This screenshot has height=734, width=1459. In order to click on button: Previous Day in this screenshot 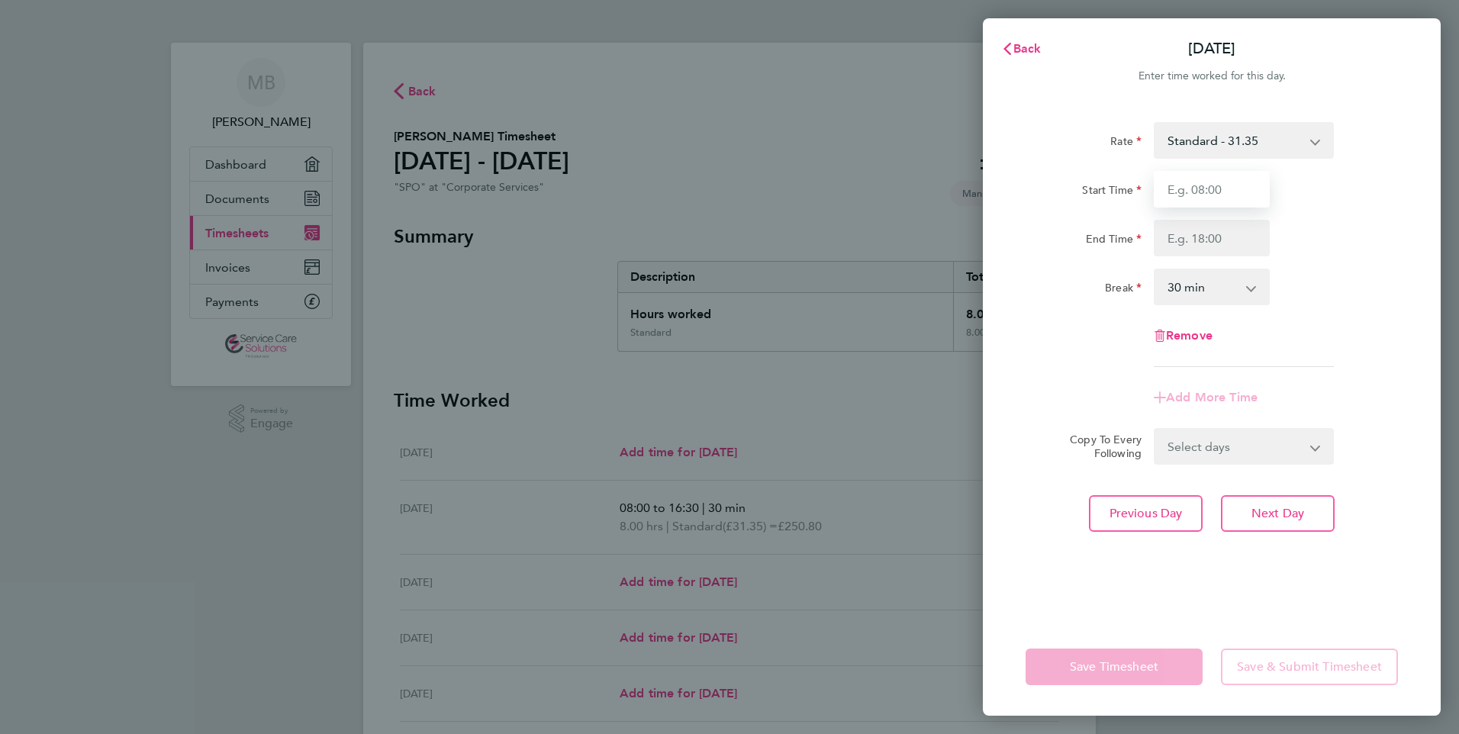, I will do `click(1145, 514)`.